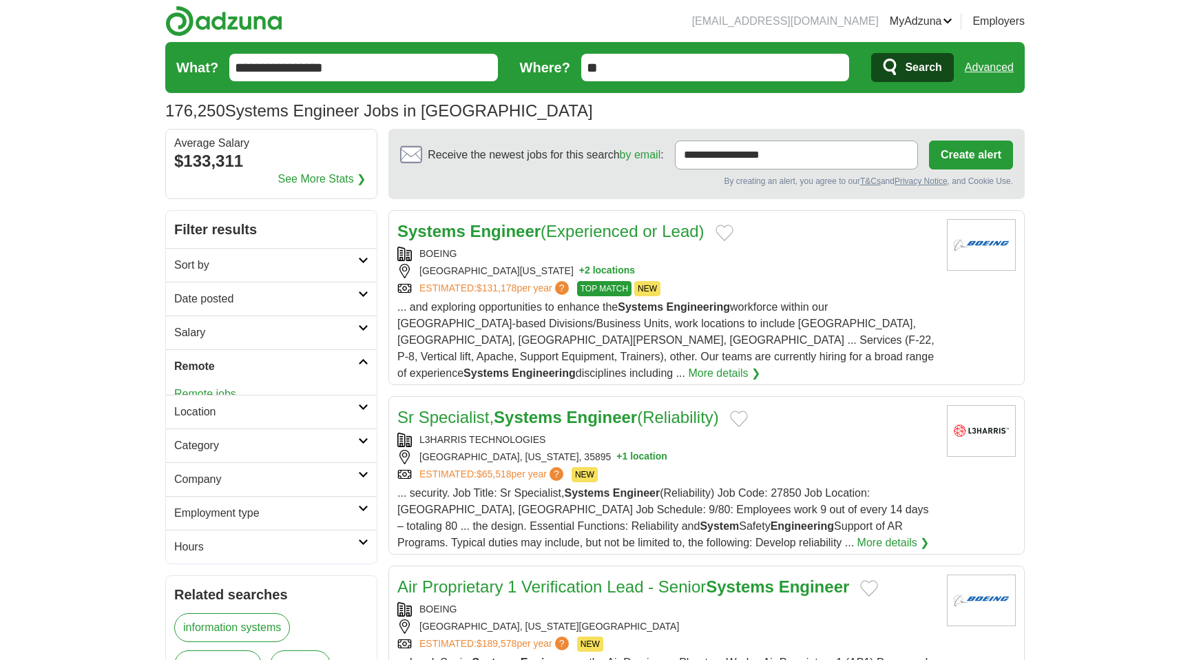  Describe the element at coordinates (642, 456) in the screenshot. I see `button: +1 location` at that location.